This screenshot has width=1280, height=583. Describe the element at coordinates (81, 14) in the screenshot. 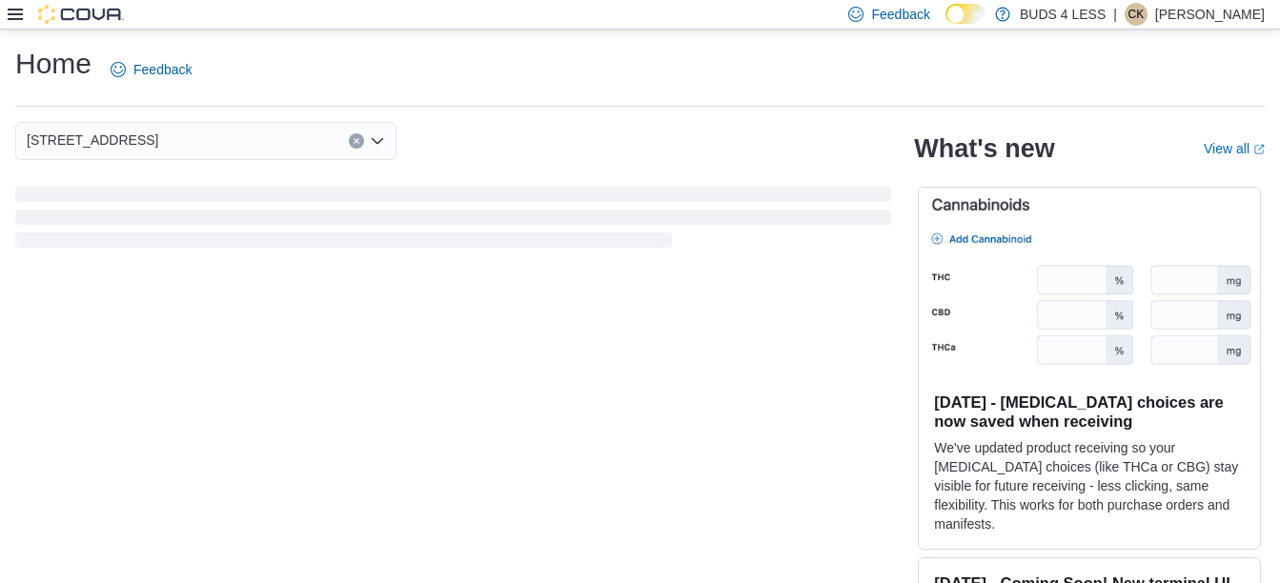

I see `img: Cova` at that location.